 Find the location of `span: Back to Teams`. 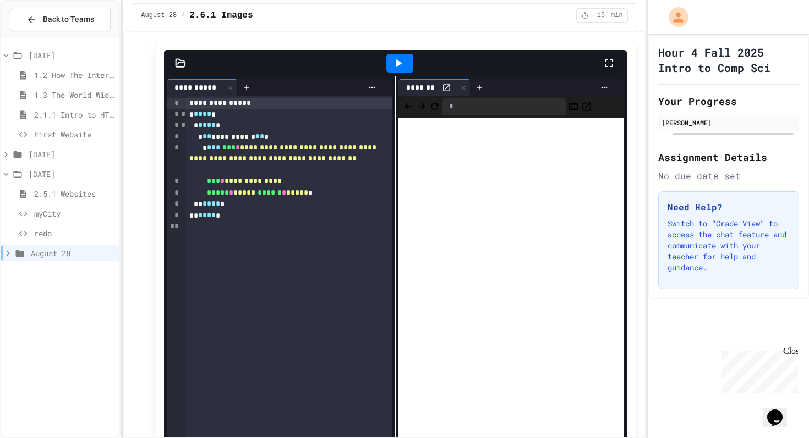

span: Back to Teams is located at coordinates (68, 19).